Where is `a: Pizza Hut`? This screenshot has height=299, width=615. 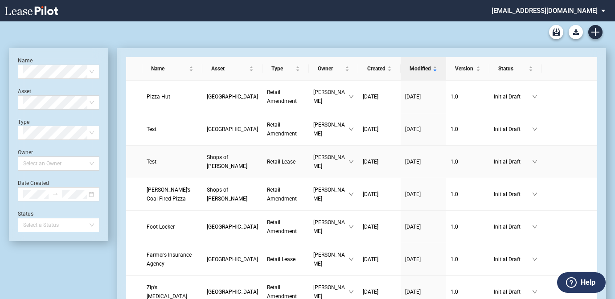 a: Pizza Hut is located at coordinates (172, 97).